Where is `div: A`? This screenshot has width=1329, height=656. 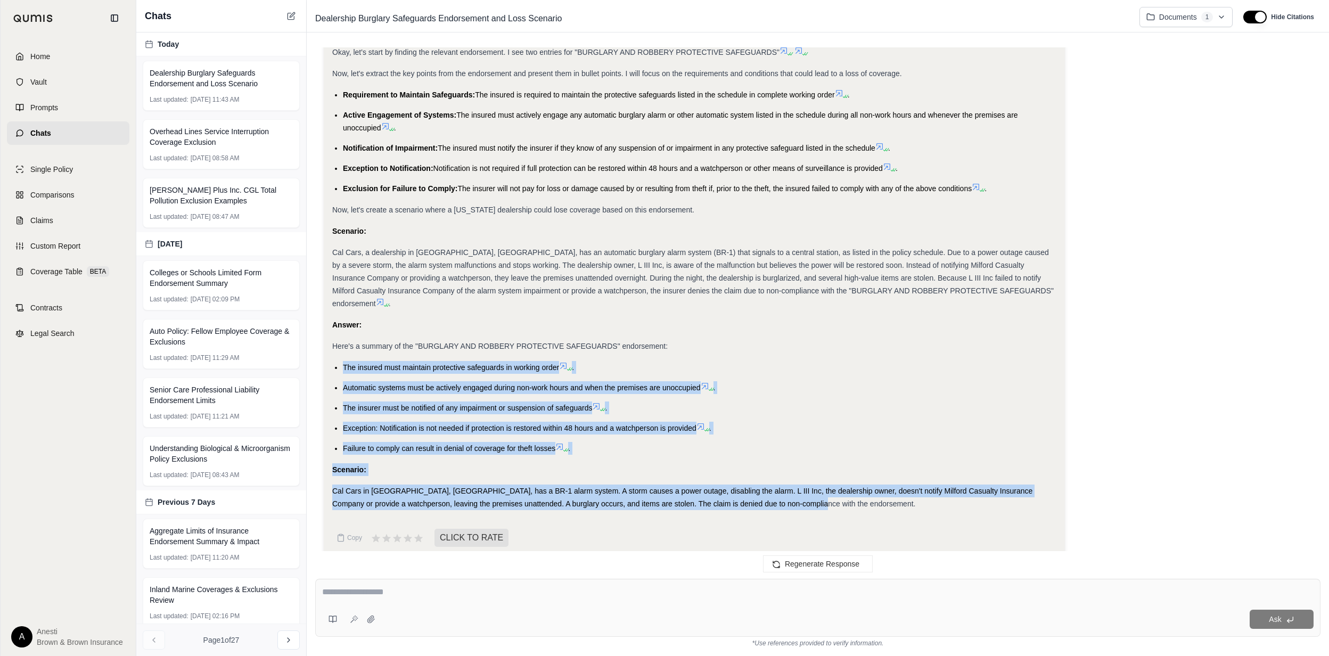 div: A is located at coordinates (22, 637).